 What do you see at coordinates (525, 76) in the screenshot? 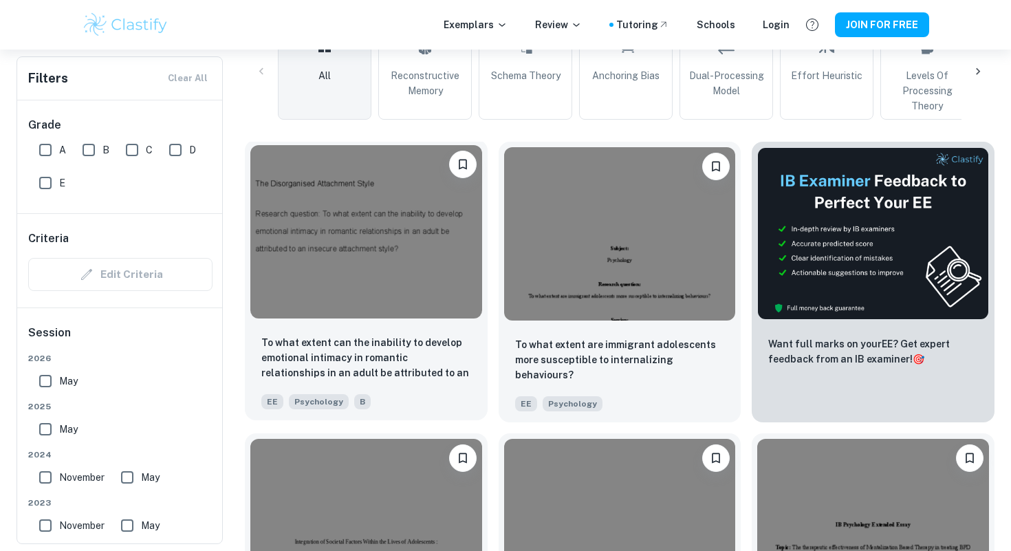
I see `span: Schema Theory` at bounding box center [525, 76].